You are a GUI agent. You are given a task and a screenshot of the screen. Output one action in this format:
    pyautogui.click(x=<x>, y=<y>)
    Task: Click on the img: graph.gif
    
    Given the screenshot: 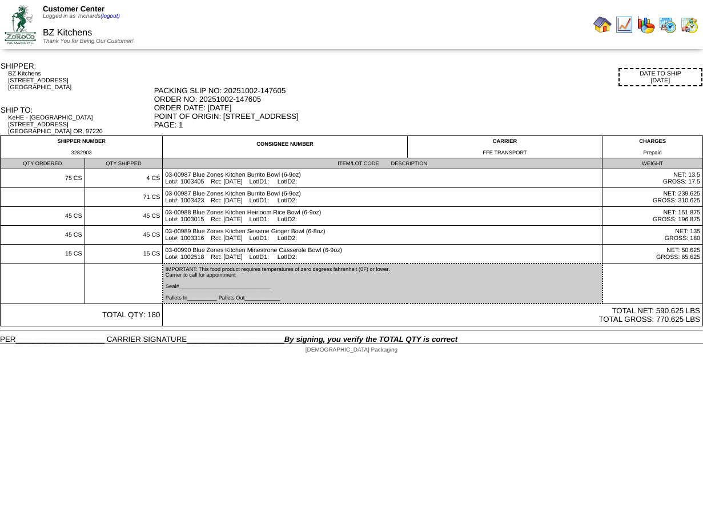 What is the action you would take?
    pyautogui.click(x=646, y=25)
    